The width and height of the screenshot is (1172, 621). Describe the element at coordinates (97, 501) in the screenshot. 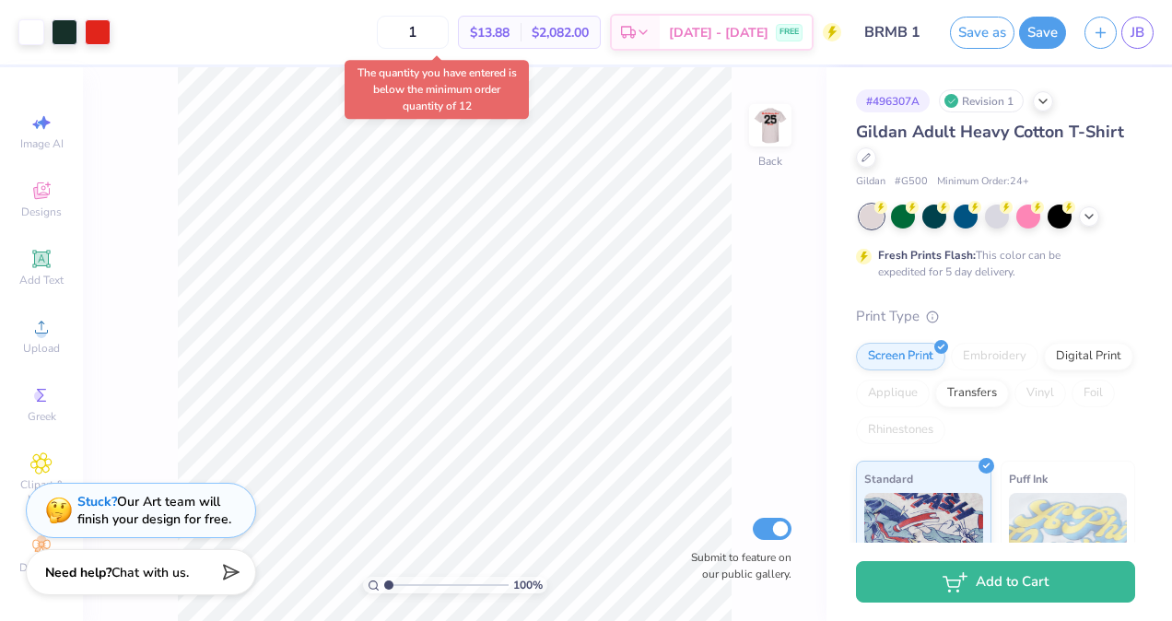

I see `strong: Stuck?` at that location.